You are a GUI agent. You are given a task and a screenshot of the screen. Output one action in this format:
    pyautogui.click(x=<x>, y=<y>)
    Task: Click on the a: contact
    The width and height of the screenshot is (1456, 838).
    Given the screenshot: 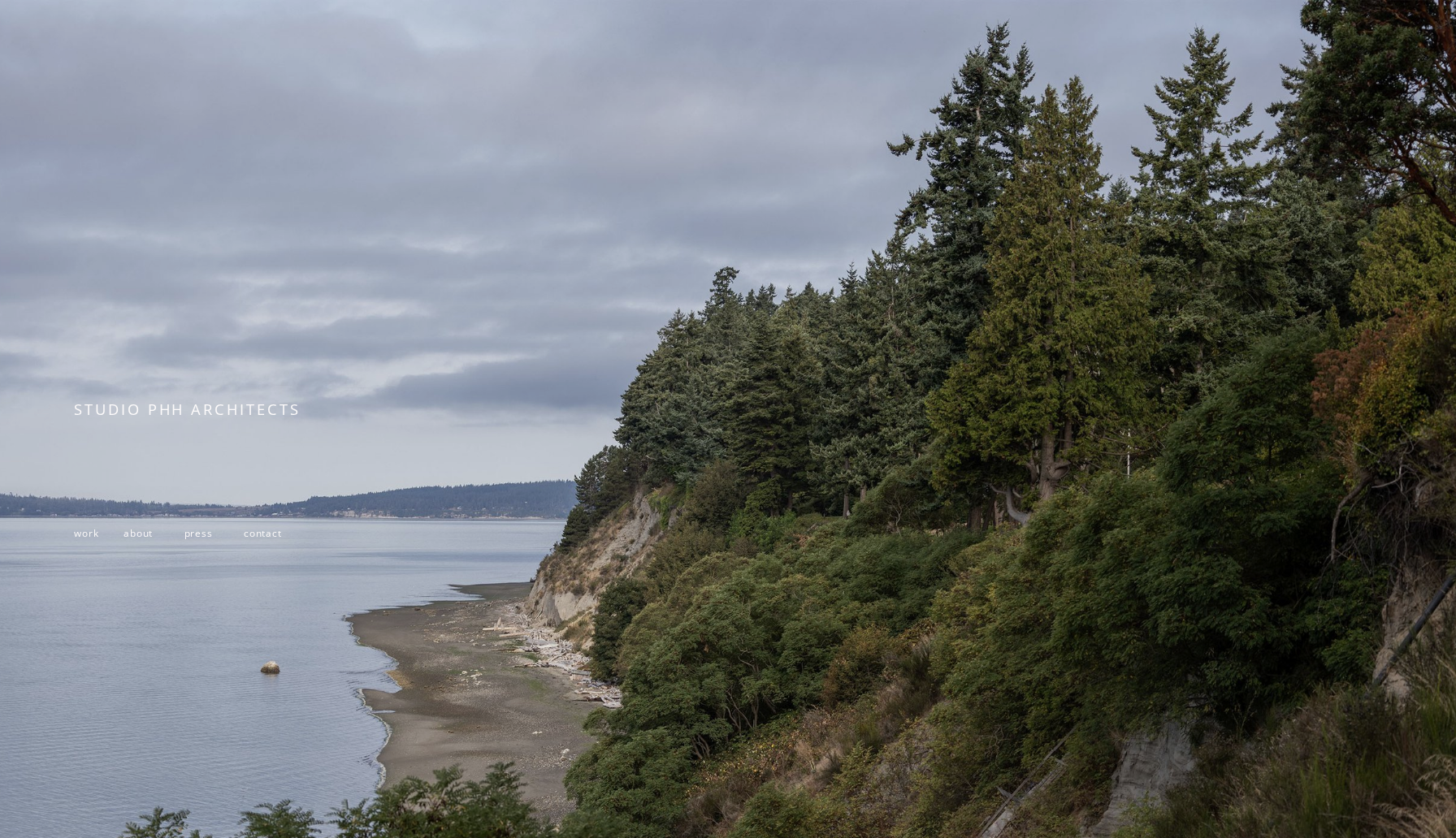 What is the action you would take?
    pyautogui.click(x=263, y=533)
    